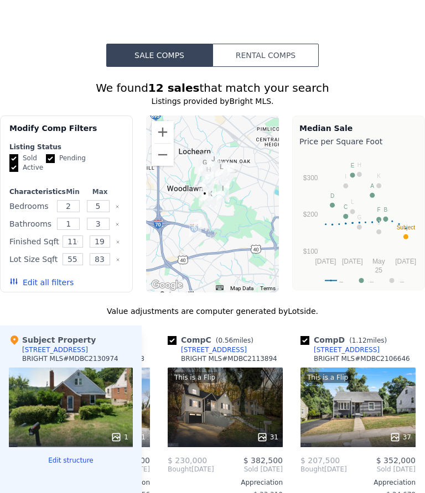 This screenshot has width=425, height=493. I want to click on div: Modify Comp Filters, so click(66, 133).